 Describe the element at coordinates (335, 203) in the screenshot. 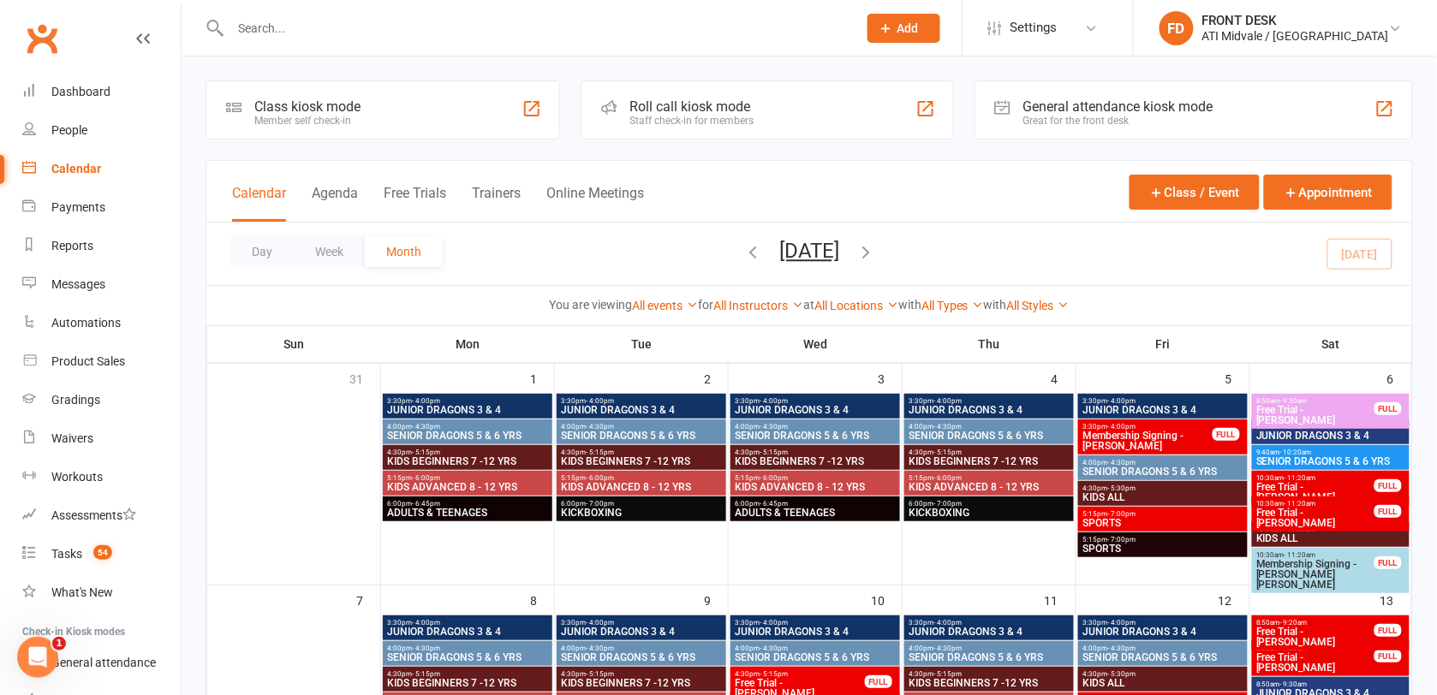

I see `button: Agenda` at that location.